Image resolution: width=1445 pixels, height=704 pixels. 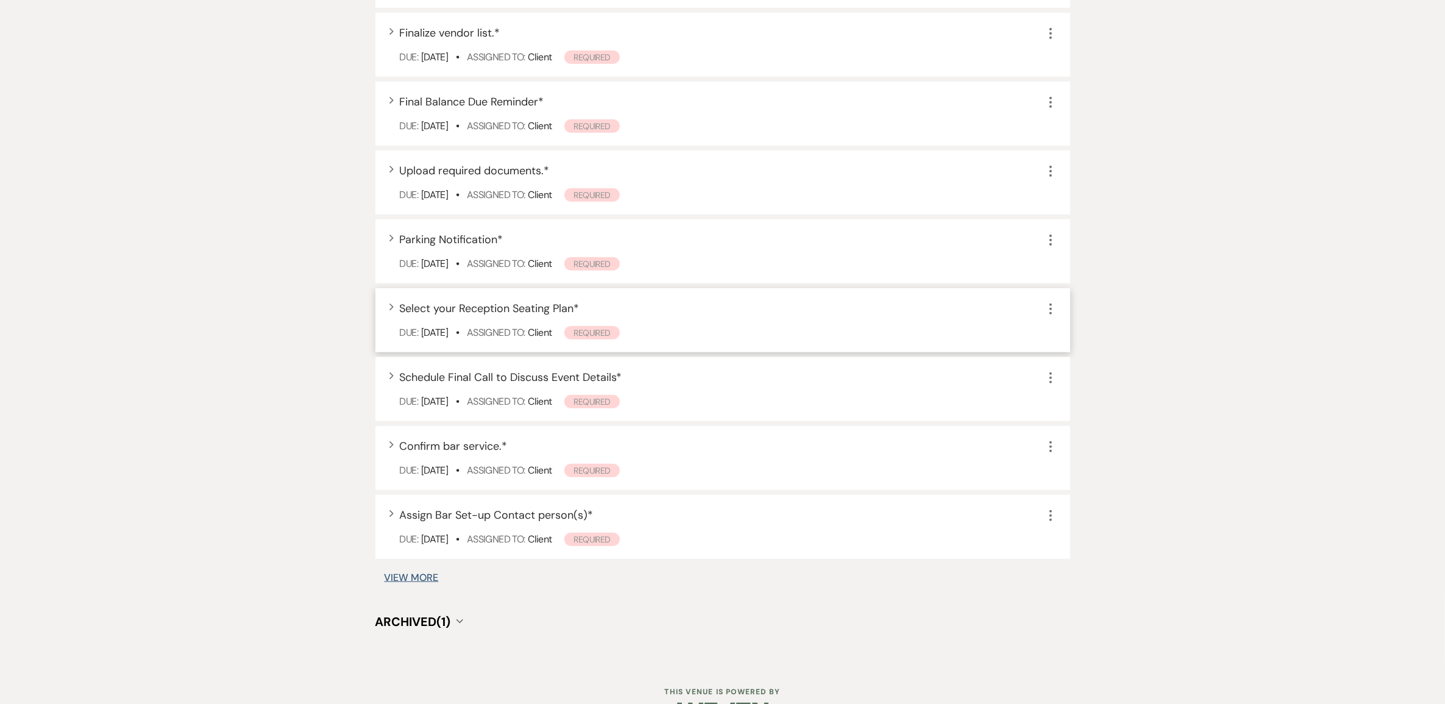 I want to click on span: Finalize vendor list. *, so click(x=450, y=33).